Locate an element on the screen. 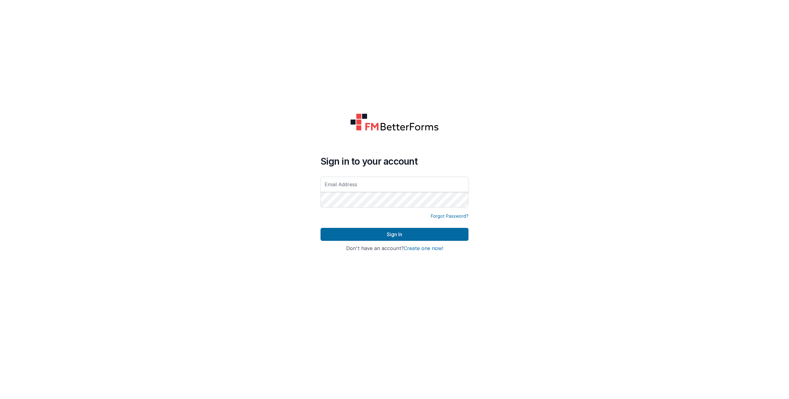 This screenshot has width=789, height=399. button: Create one now! is located at coordinates (423, 248).